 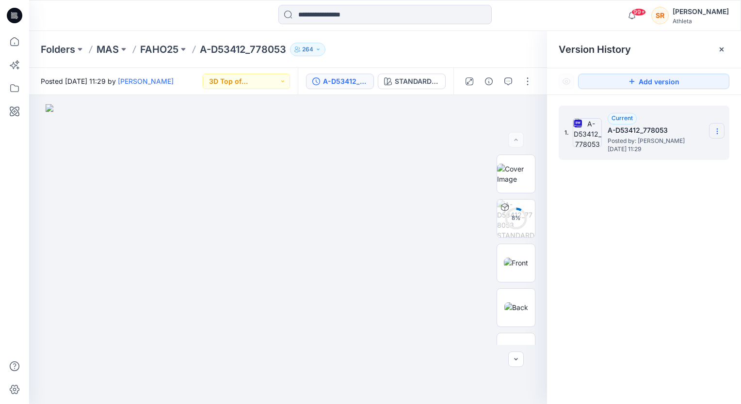 What do you see at coordinates (307, 49) in the screenshot?
I see `p: 264` at bounding box center [307, 49].